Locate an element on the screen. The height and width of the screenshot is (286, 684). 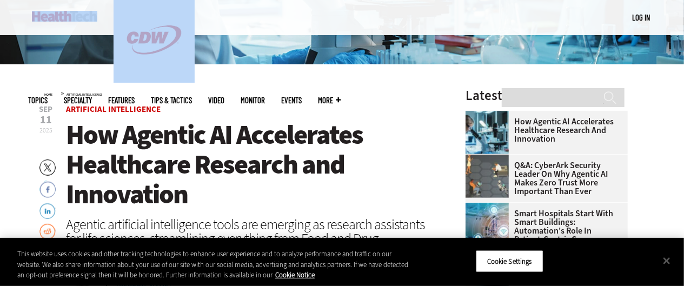
img: Group of humans and robots accessing a network is located at coordinates (487, 176).